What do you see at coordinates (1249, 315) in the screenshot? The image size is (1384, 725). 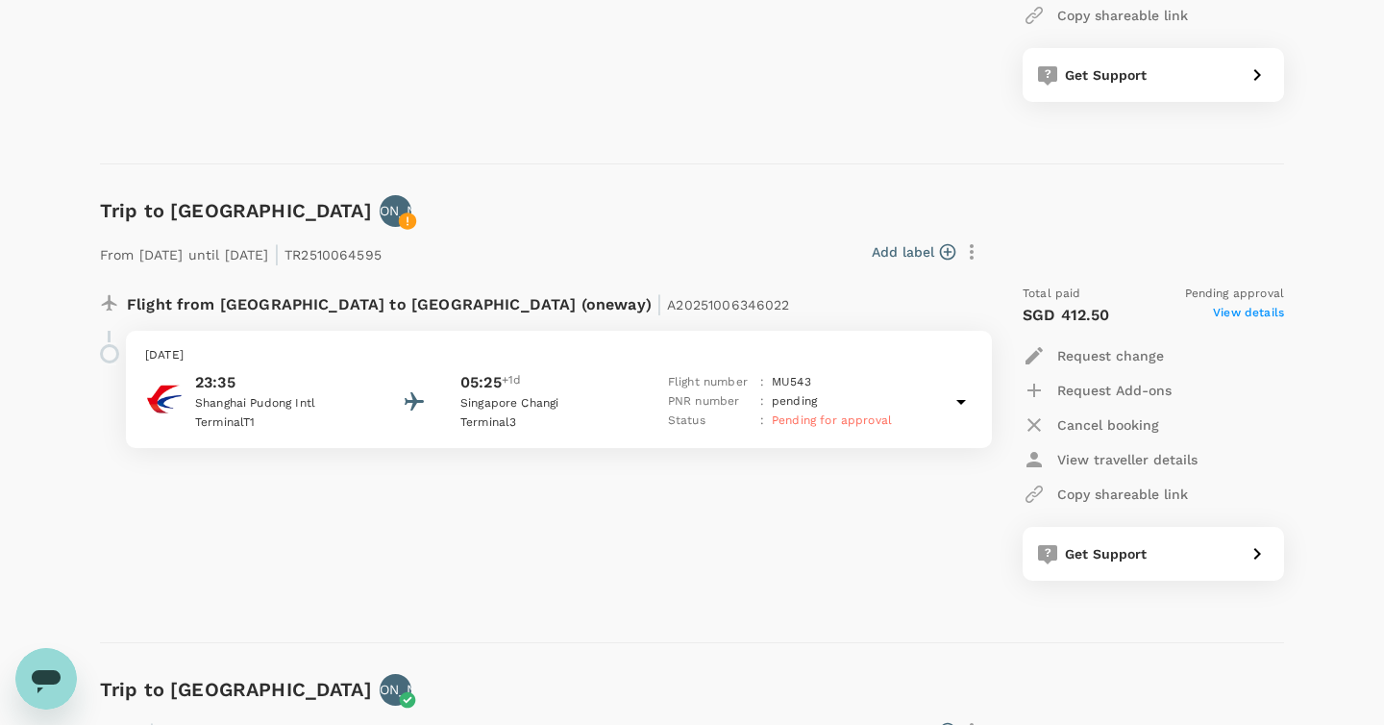 I see `span: View details` at bounding box center [1249, 315].